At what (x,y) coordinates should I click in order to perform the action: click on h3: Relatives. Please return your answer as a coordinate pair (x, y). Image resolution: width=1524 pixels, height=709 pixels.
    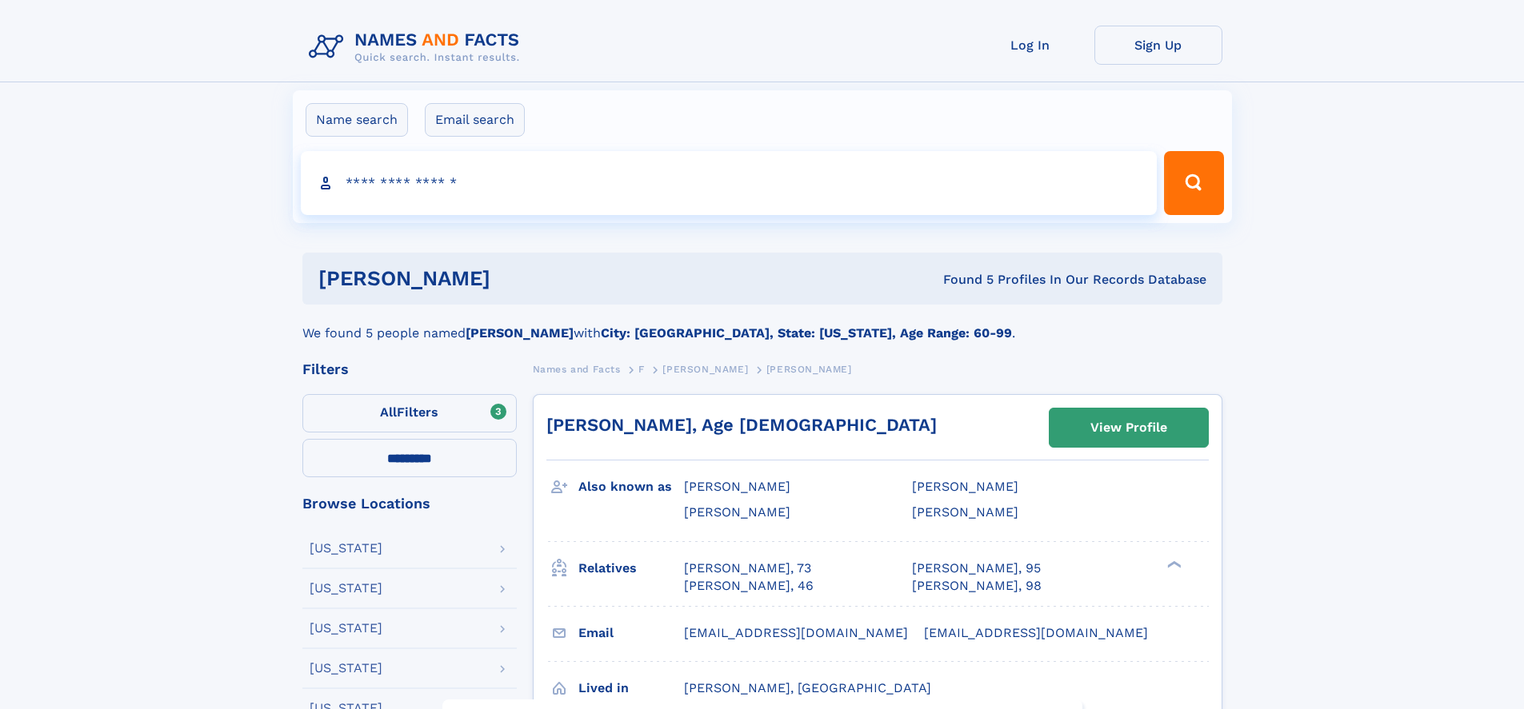
    Looking at the image, I should click on (631, 569).